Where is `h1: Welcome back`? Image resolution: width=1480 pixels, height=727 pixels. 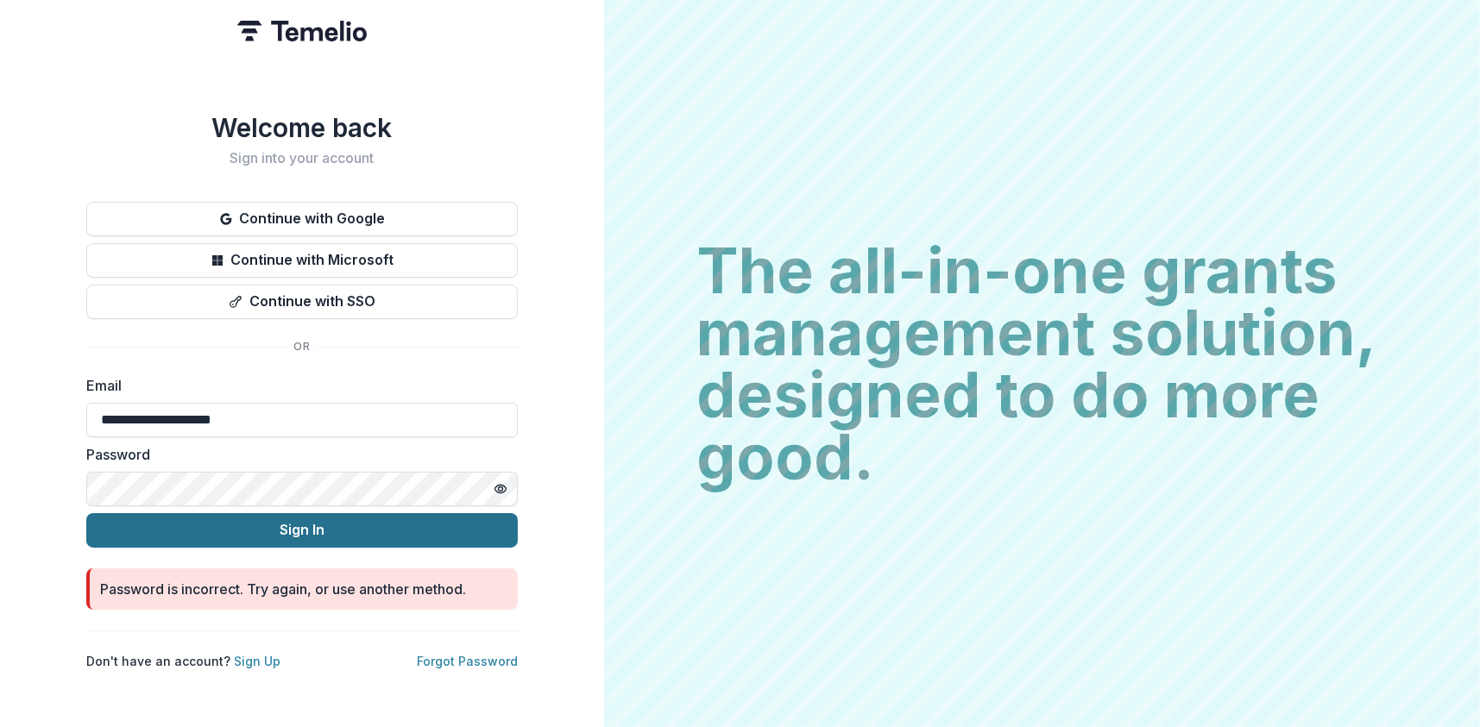 h1: Welcome back is located at coordinates (302, 128).